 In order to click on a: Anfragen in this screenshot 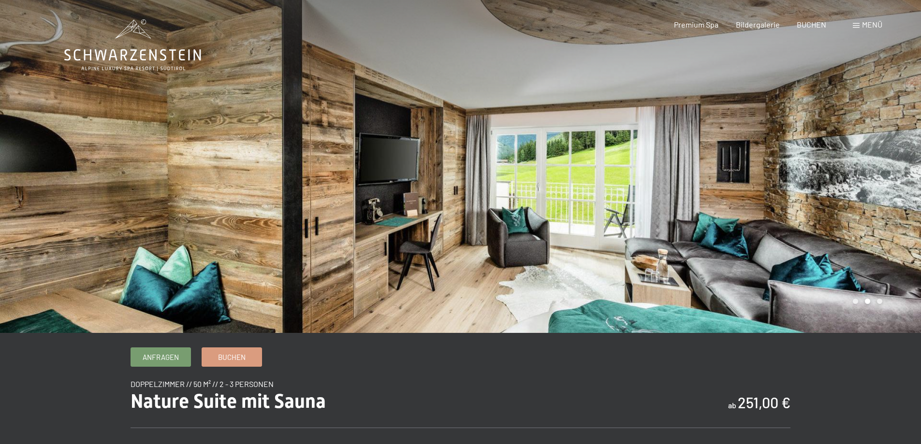, I will do `click(160, 357)`.